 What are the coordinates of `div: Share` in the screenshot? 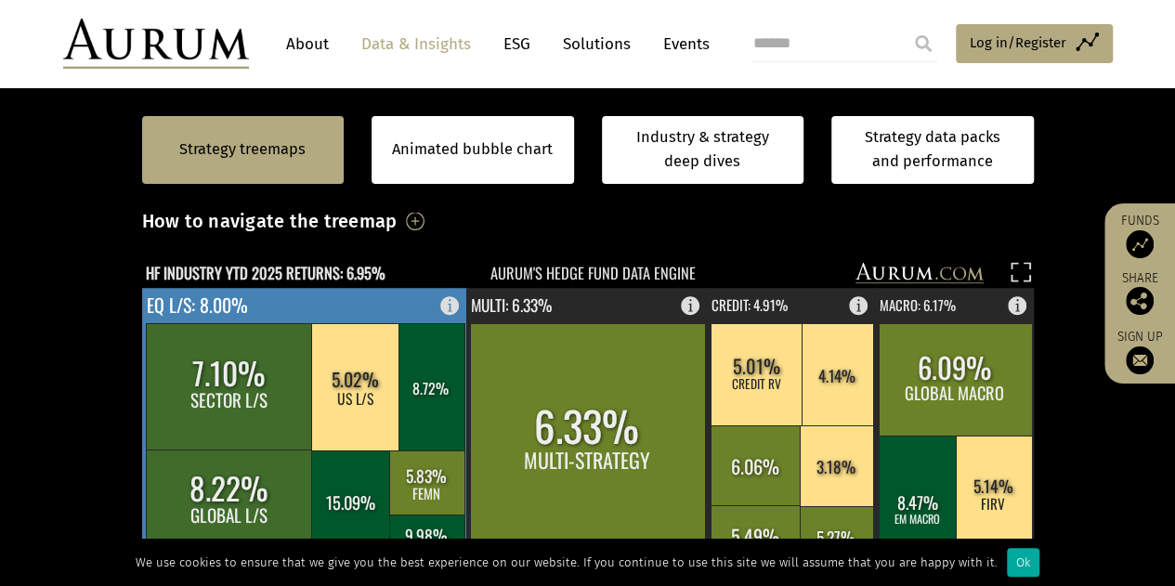 It's located at (1140, 294).